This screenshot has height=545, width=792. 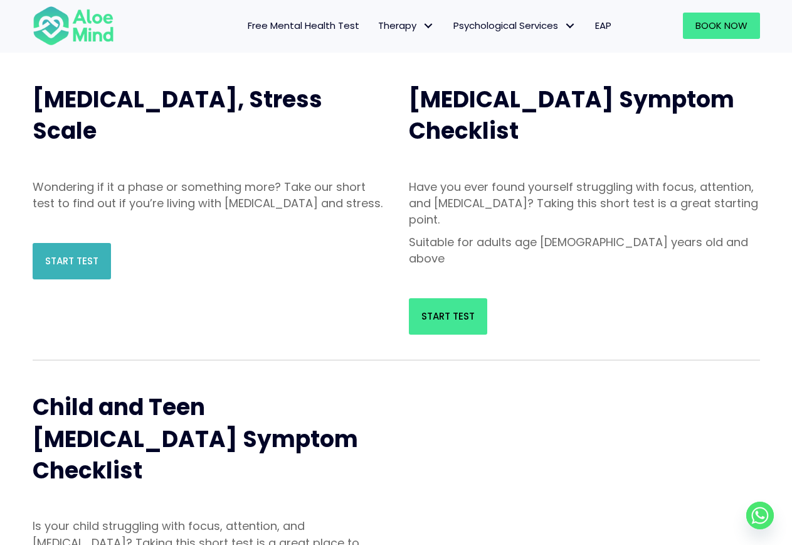 I want to click on a: EAP, so click(x=604, y=26).